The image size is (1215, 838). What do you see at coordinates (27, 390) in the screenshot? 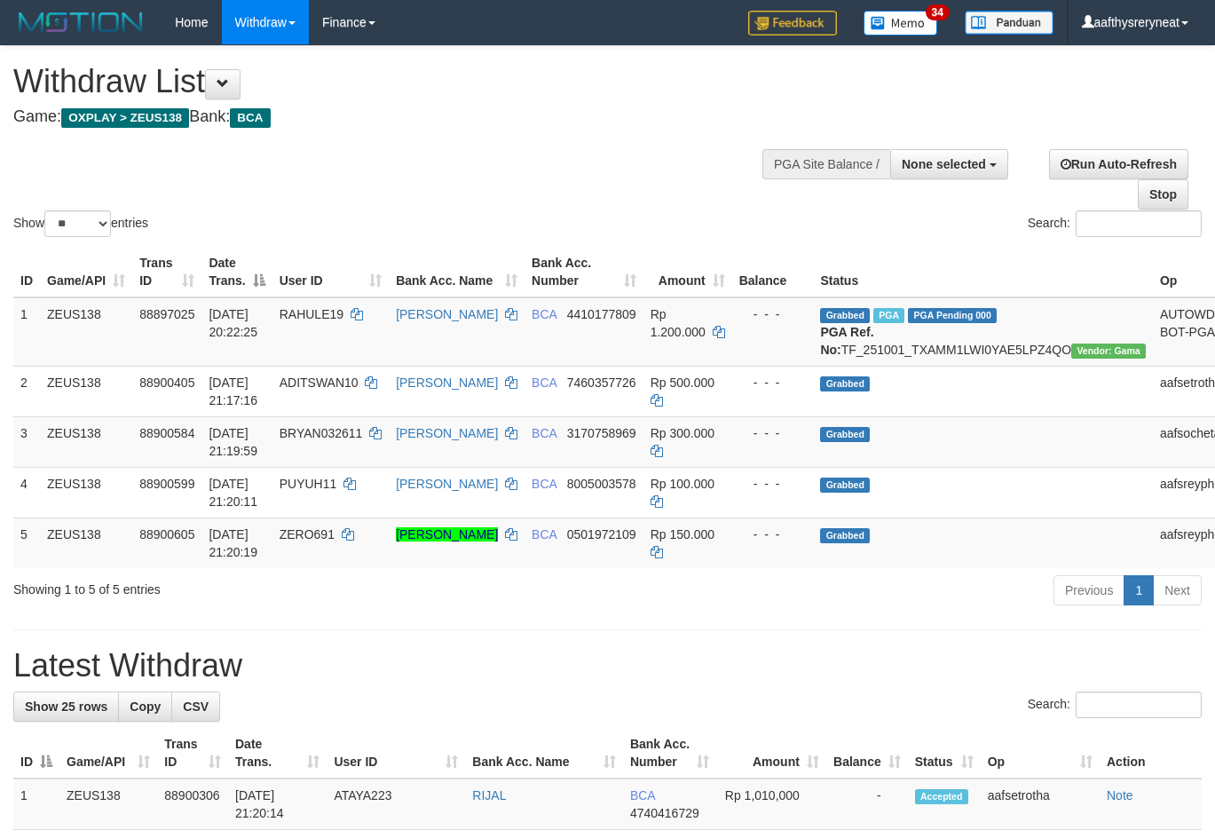
I see `td: 2` at bounding box center [27, 390].